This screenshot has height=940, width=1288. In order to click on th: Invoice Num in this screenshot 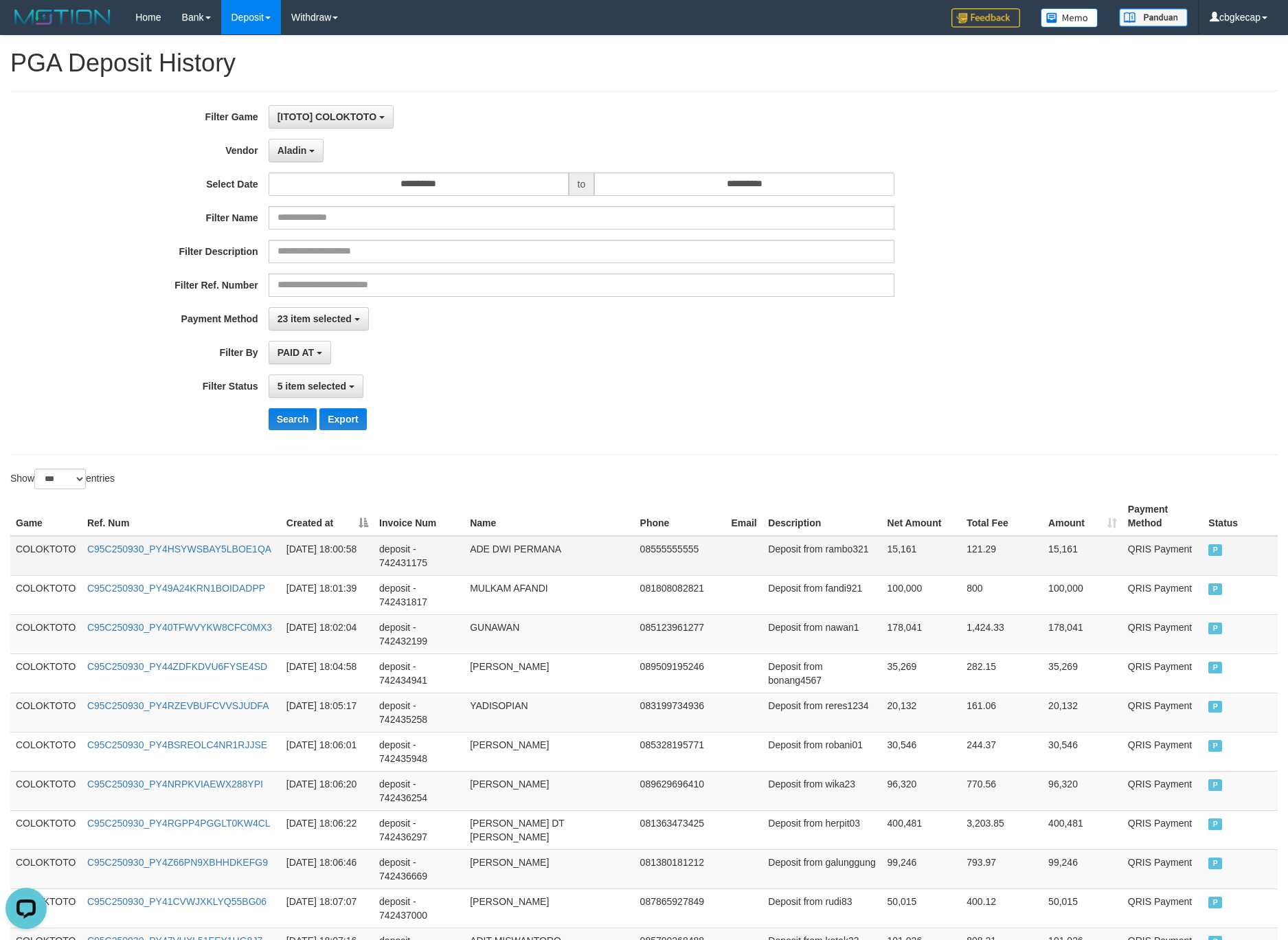, I will do `click(419, 516)`.